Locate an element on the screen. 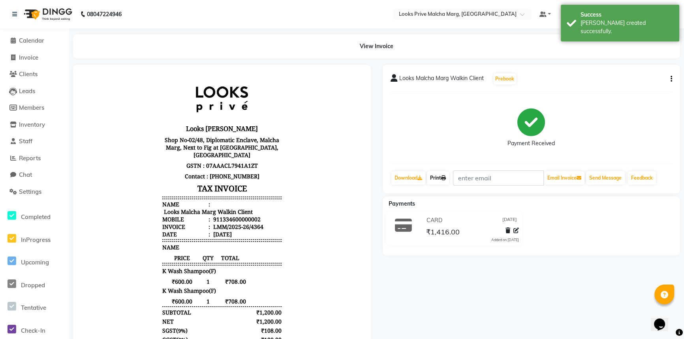  span: Members is located at coordinates (32, 107).